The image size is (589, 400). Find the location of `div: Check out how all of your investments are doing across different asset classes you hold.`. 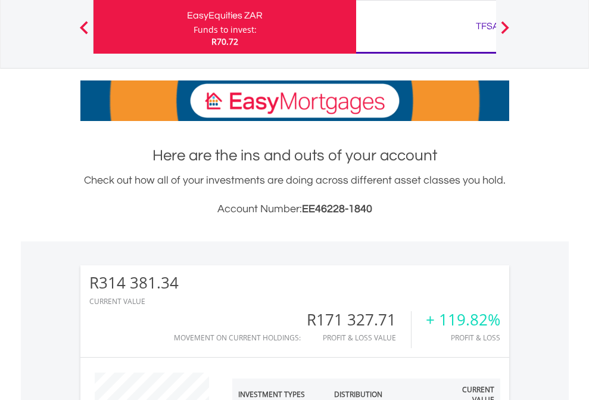

div: Check out how all of your investments are doing across different asset classes you hold. is located at coordinates (295, 195).